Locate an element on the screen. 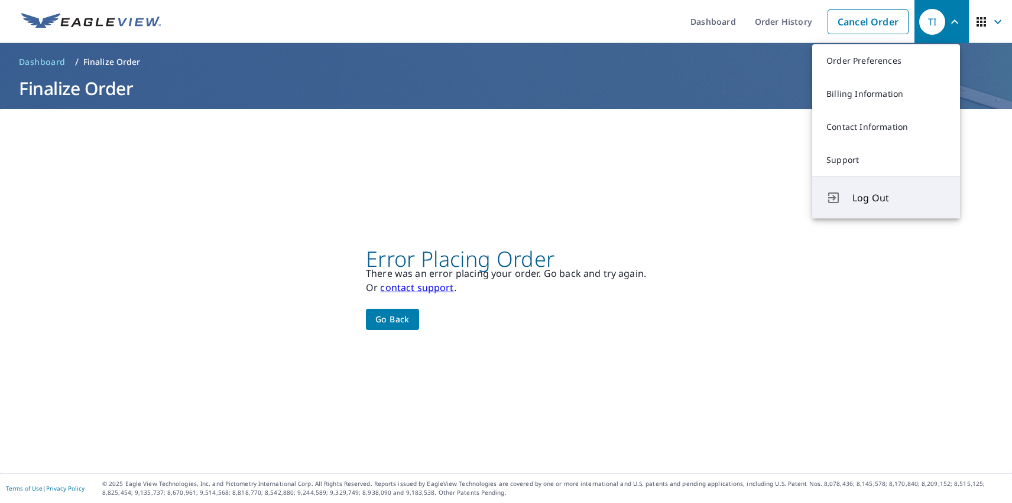 Image resolution: width=1012 pixels, height=503 pixels. a: Contact Information is located at coordinates (886, 127).